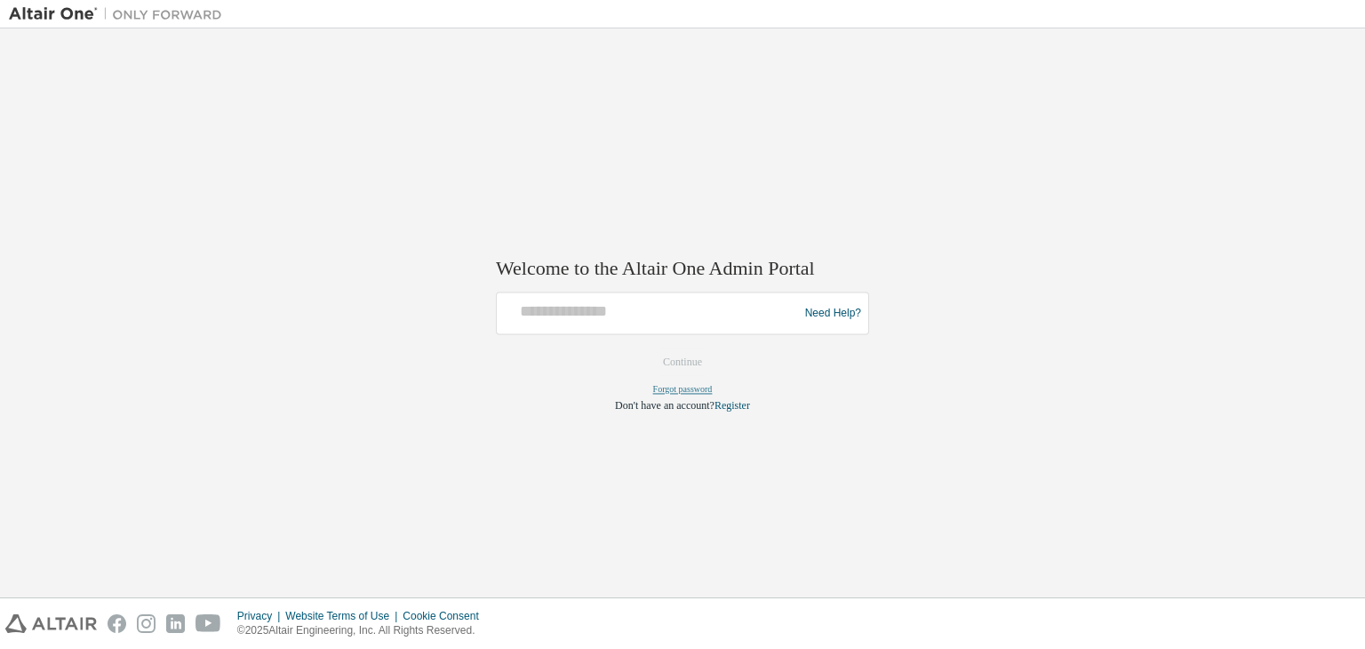 Image resolution: width=1365 pixels, height=649 pixels. I want to click on div: Privacy, so click(261, 616).